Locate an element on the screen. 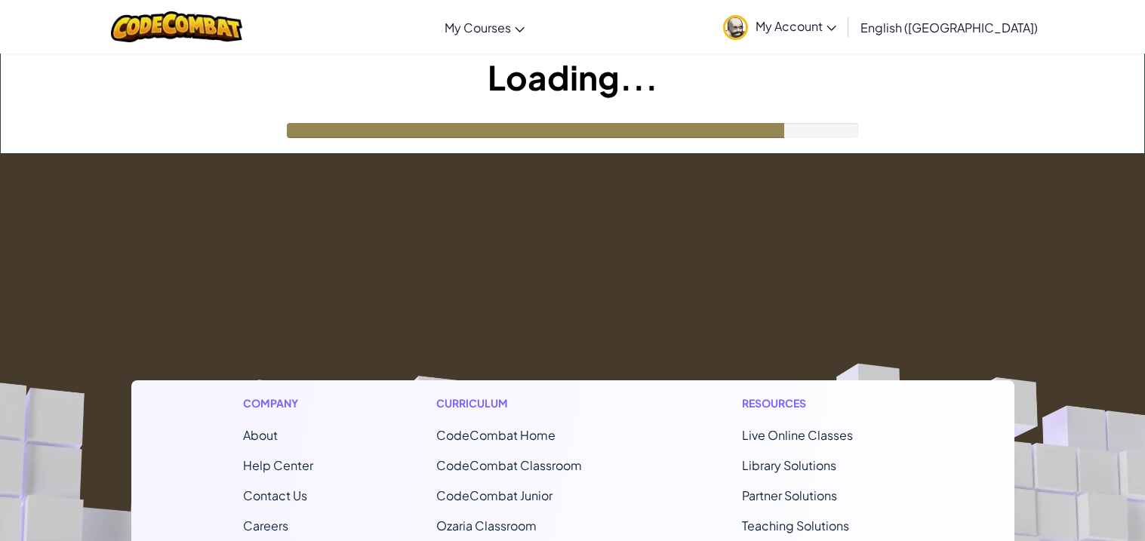  a: CodeCombat Classroom is located at coordinates (509, 465).